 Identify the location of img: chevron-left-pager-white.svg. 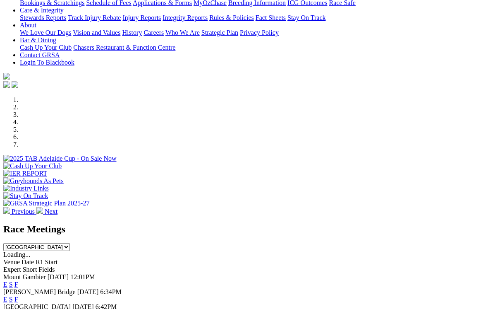
(7, 210).